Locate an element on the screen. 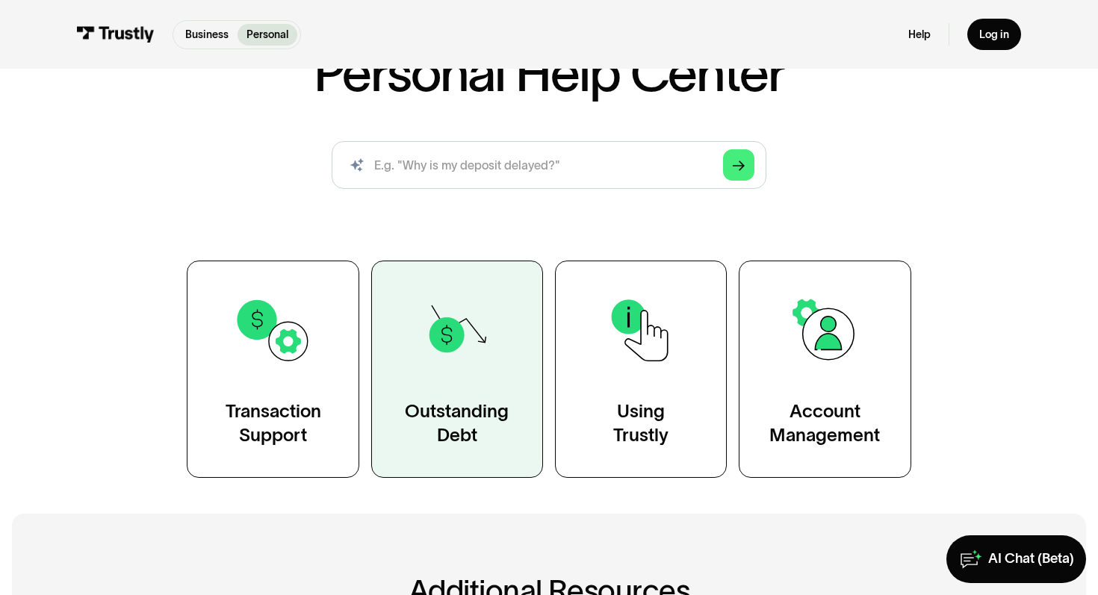  a: Personal is located at coordinates (267, 34).